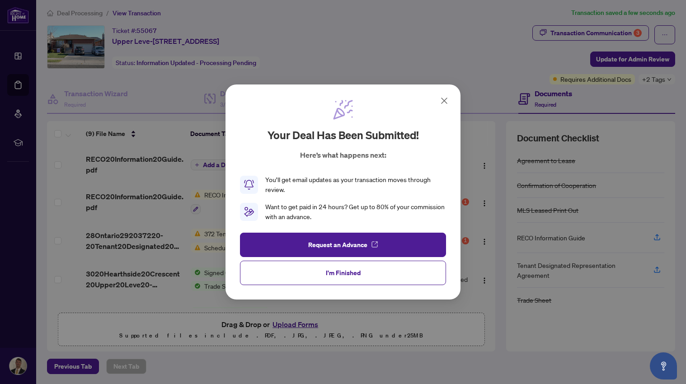 This screenshot has width=686, height=384. I want to click on p: Here’s what happens next:, so click(343, 155).